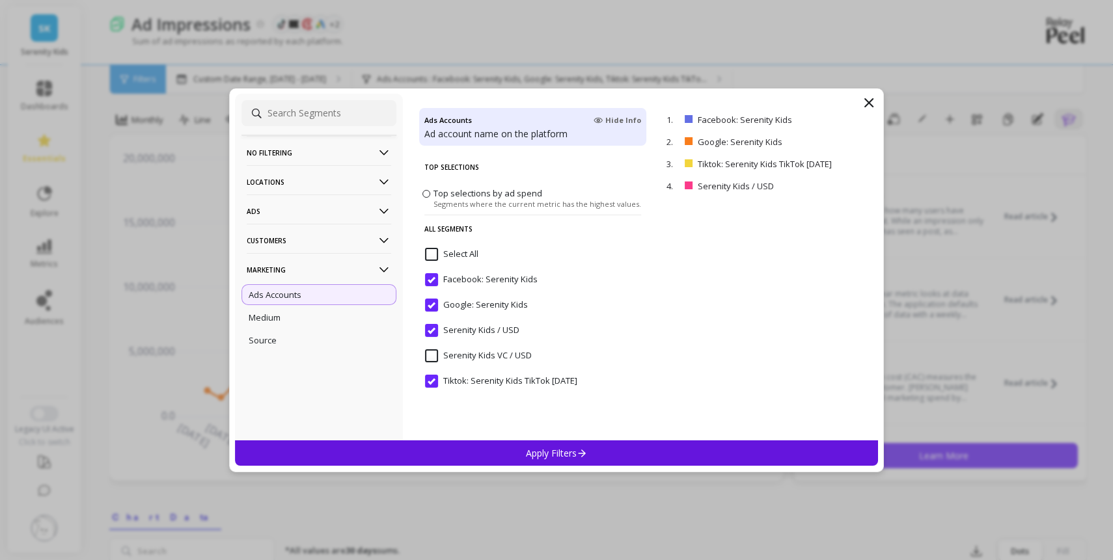 The width and height of the screenshot is (1113, 560). What do you see at coordinates (673, 120) in the screenshot?
I see `p: 1.` at bounding box center [673, 120].